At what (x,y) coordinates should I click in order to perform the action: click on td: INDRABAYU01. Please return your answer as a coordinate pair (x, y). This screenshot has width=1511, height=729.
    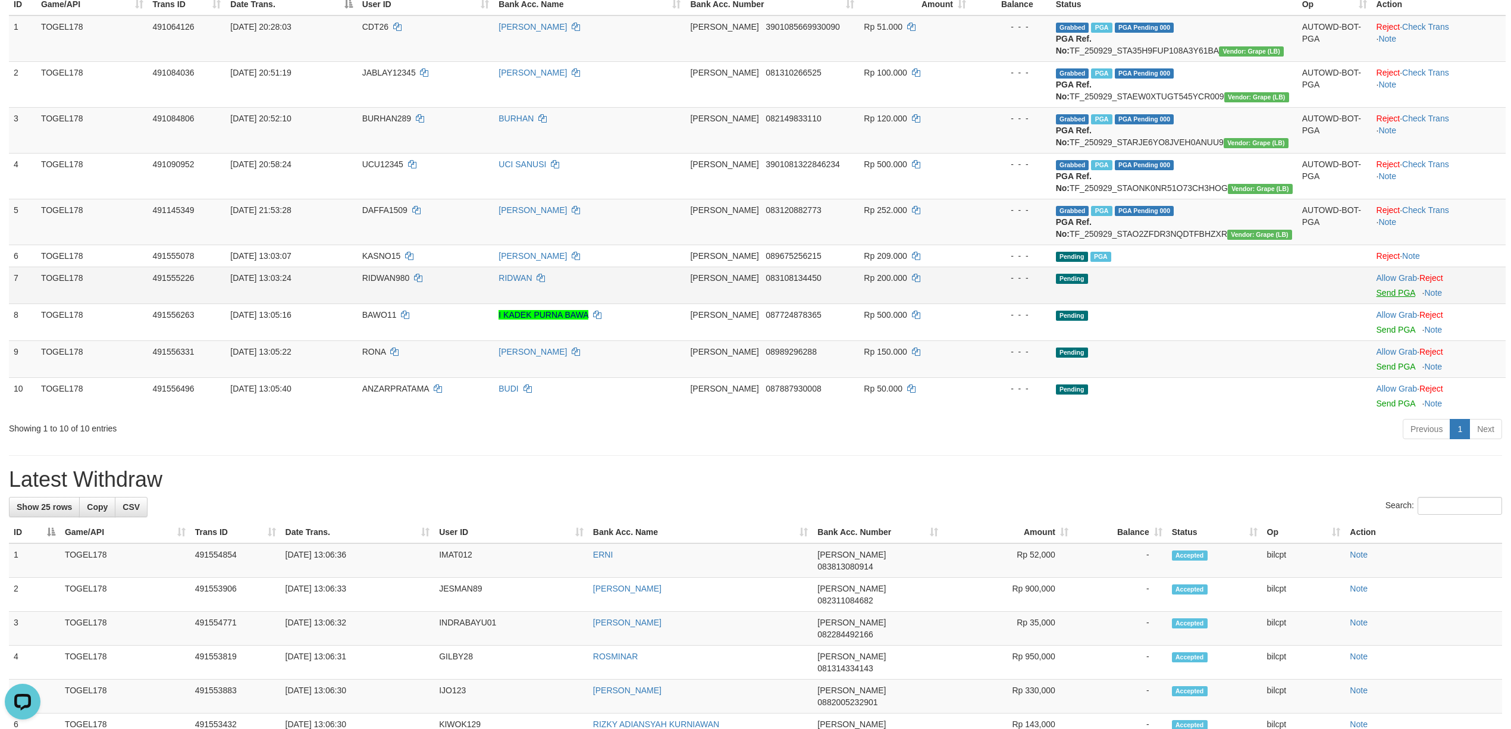
    Looking at the image, I should click on (511, 628).